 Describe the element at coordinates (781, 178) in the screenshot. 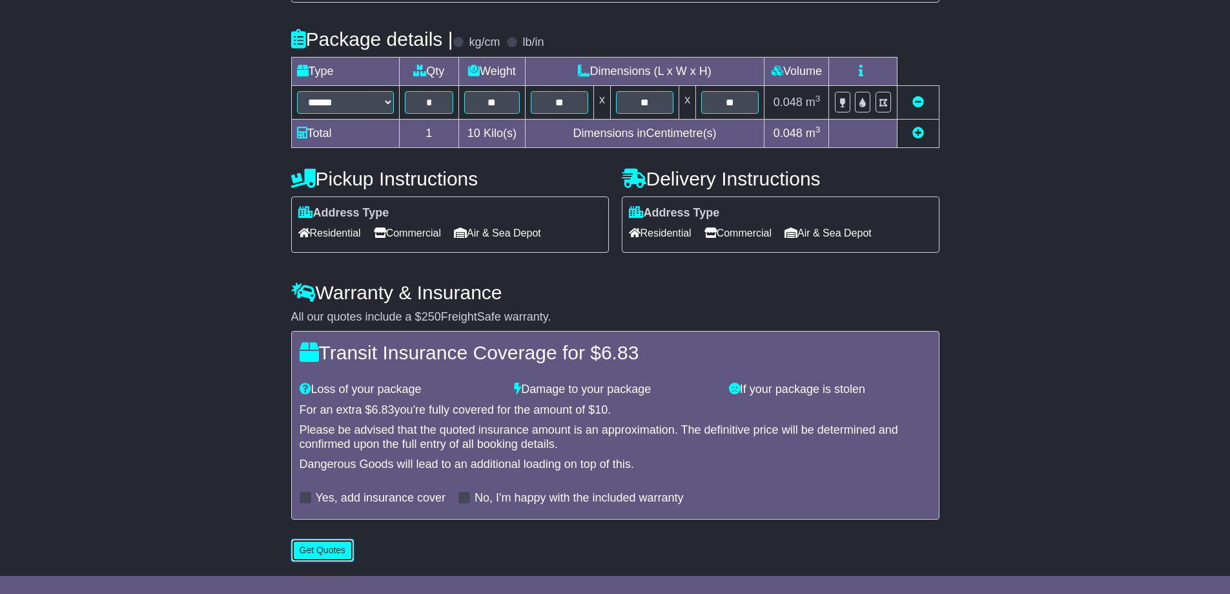

I see `h4: Delivery Instructions` at that location.